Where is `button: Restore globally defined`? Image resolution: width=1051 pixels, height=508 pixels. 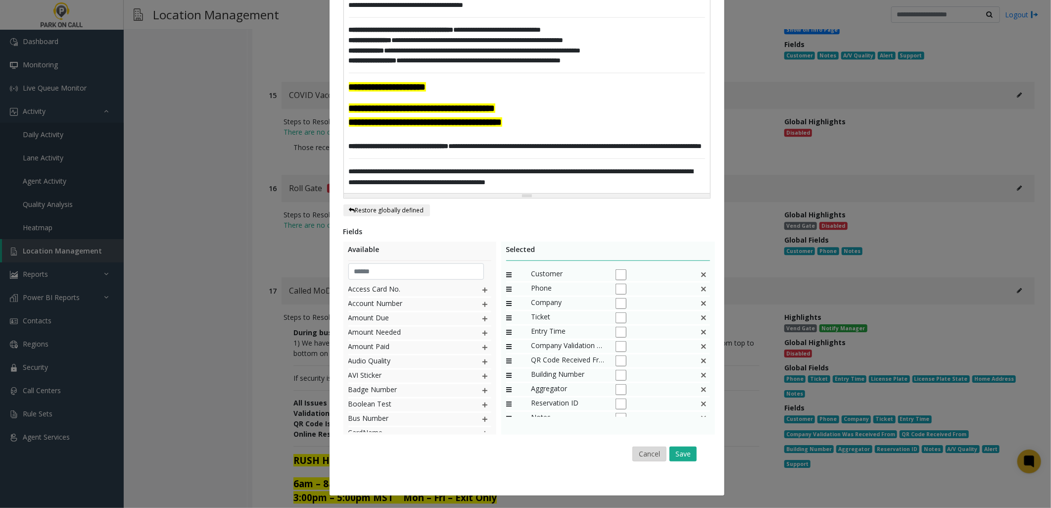 button: Restore globally defined is located at coordinates (387, 210).